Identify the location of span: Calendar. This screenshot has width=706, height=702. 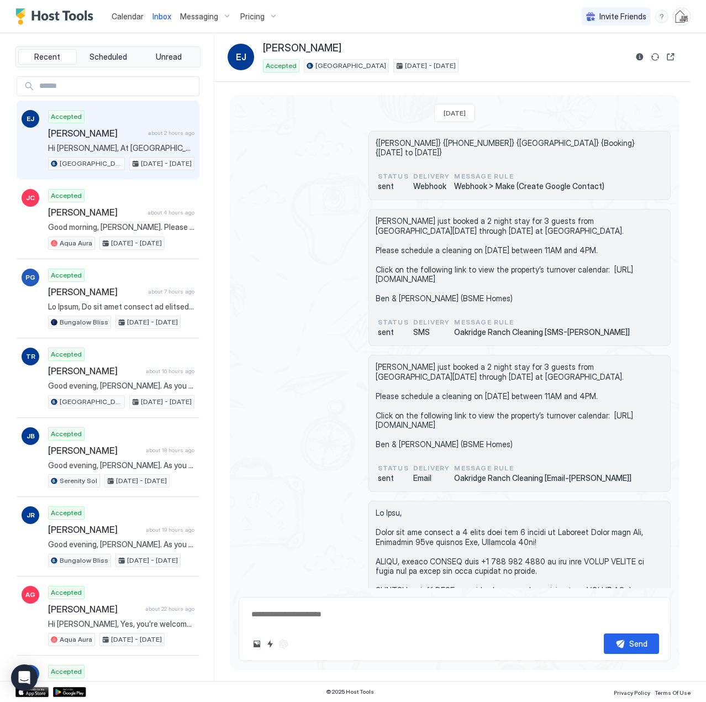
(128, 16).